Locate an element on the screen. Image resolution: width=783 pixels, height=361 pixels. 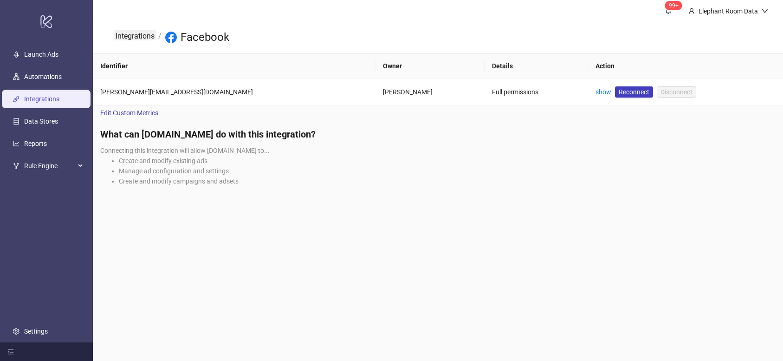
a: Launch Ads is located at coordinates (41, 54).